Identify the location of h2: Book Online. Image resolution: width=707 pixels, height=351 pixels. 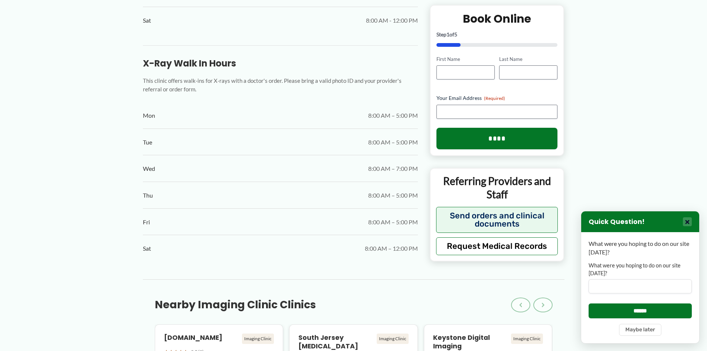
(497, 19).